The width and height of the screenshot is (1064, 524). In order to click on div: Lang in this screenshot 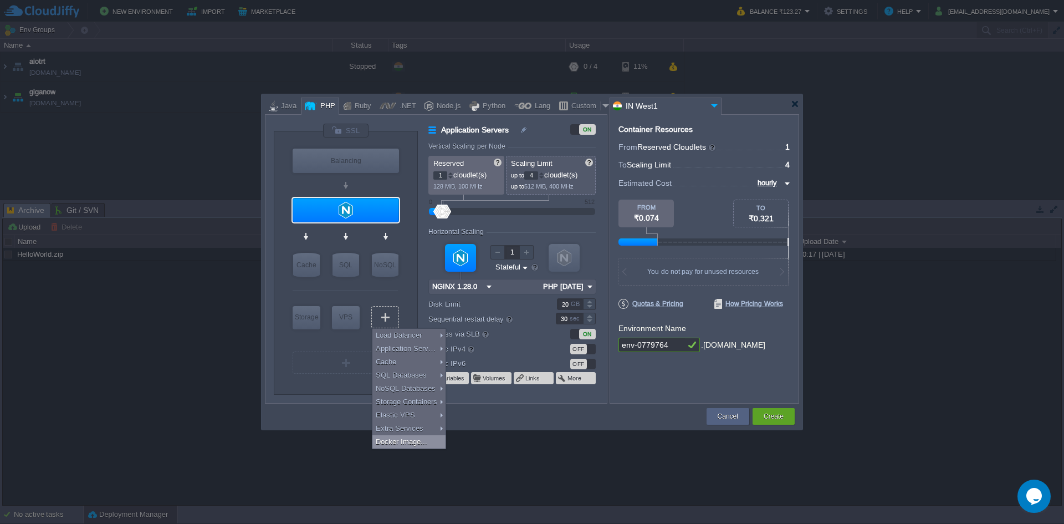, I will do `click(541, 106)`.